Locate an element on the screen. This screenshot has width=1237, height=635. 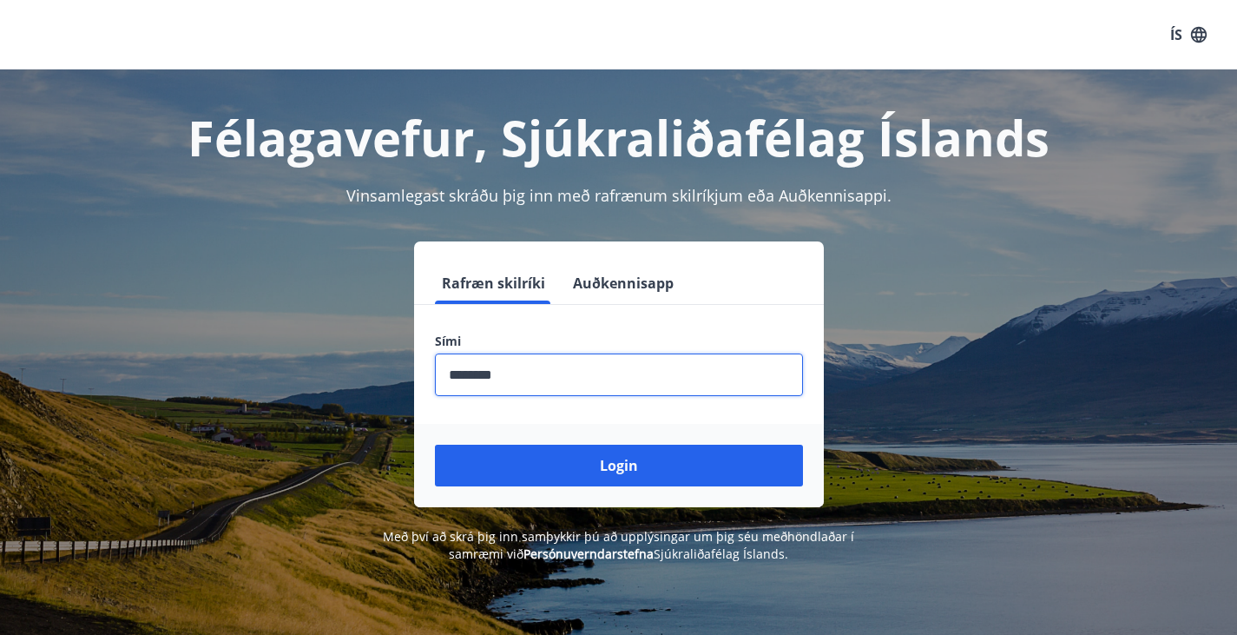
button: ÍS is located at coordinates (1189, 35).